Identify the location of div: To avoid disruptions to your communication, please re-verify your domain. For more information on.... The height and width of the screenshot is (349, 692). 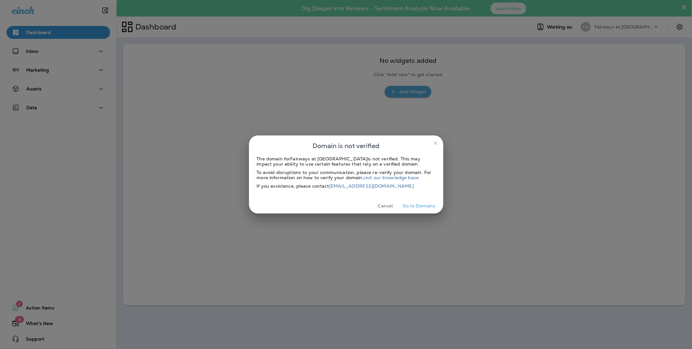
(346, 175).